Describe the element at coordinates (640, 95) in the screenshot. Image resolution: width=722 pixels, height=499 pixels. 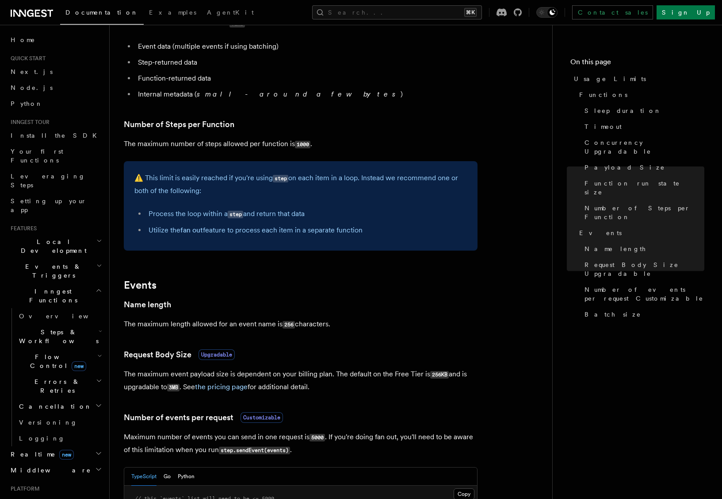
I see `a: Functions` at that location.